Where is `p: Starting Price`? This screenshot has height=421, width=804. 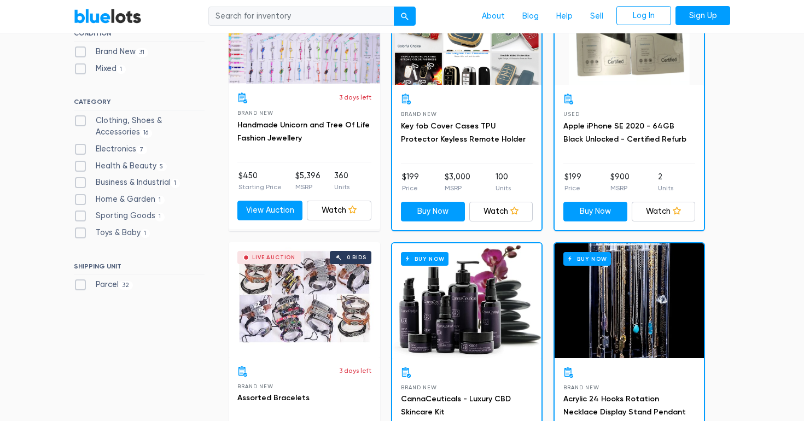
p: Starting Price is located at coordinates (260, 187).